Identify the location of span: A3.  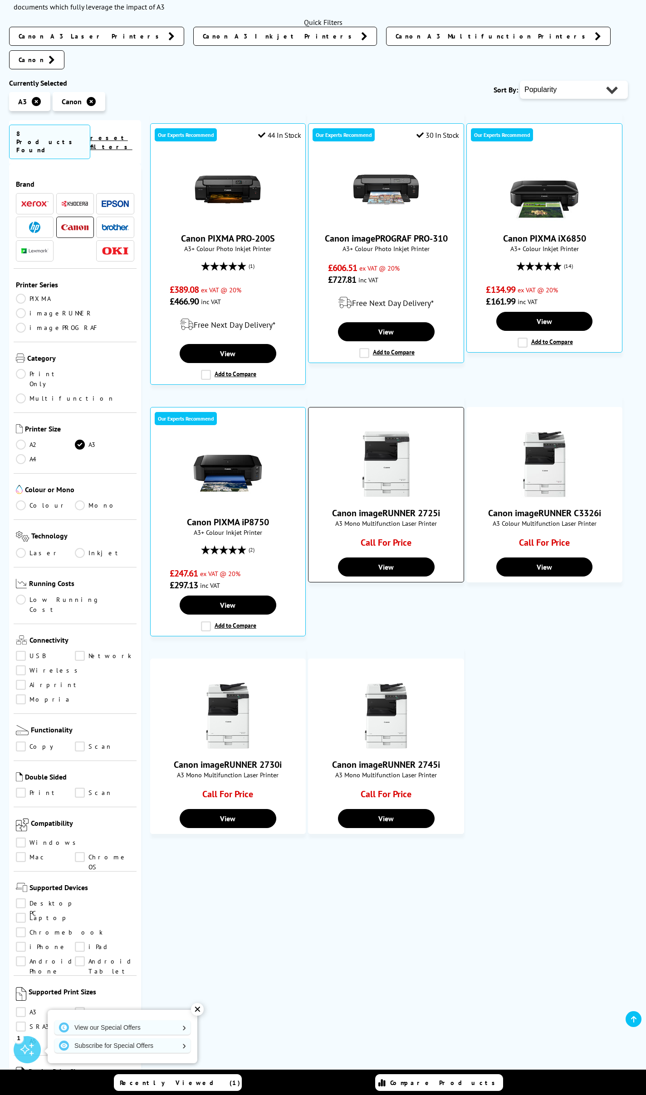
(22, 102).